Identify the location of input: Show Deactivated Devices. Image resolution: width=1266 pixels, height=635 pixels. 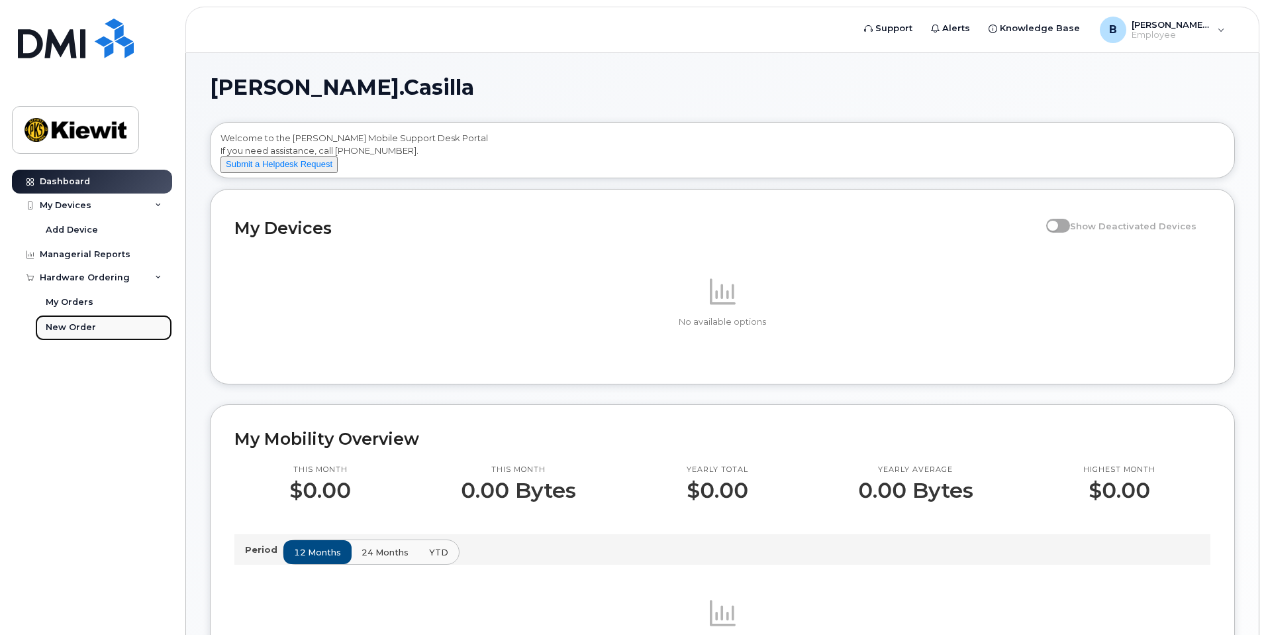
(1052, 219).